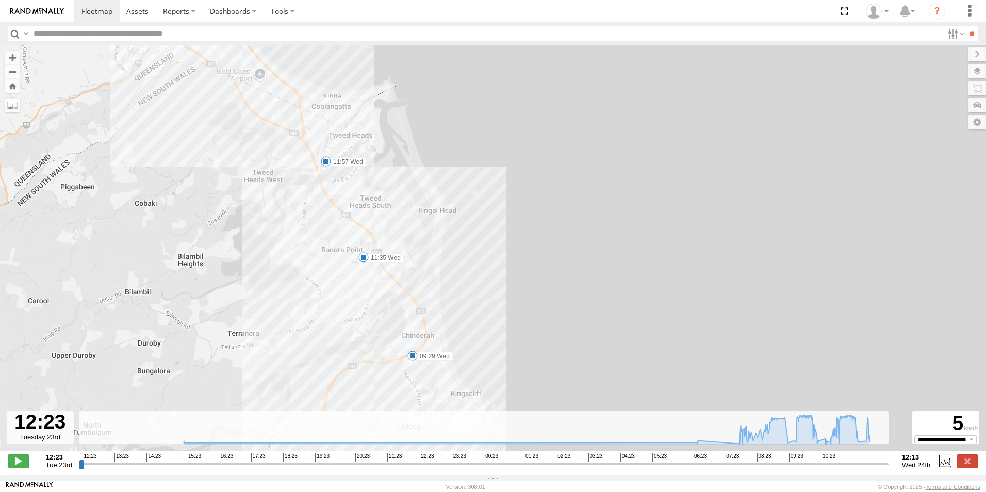 This screenshot has width=986, height=492. What do you see at coordinates (877, 11) in the screenshot?
I see `div: Darren Ward` at bounding box center [877, 11].